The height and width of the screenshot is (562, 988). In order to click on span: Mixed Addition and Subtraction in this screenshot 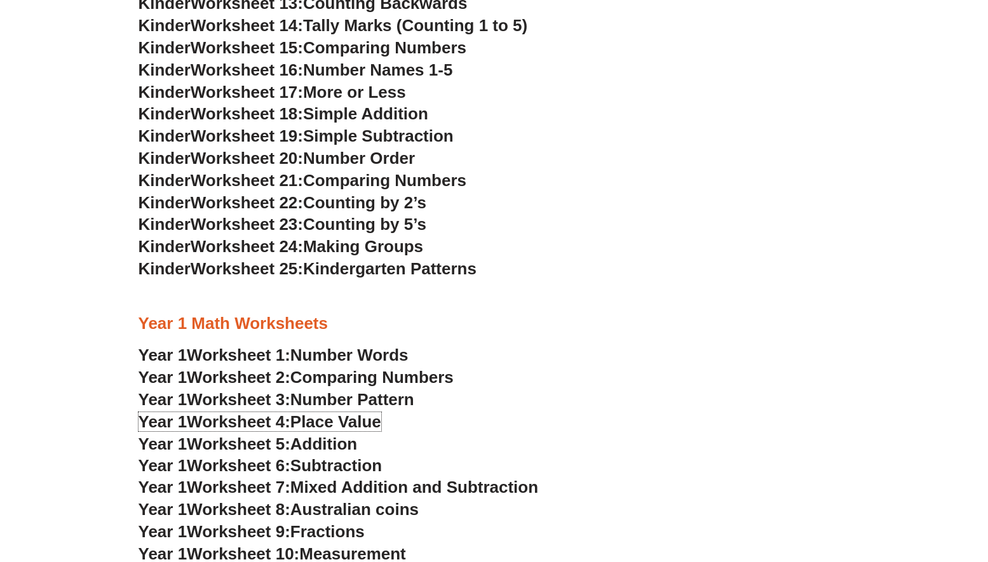, I will do `click(414, 487)`.